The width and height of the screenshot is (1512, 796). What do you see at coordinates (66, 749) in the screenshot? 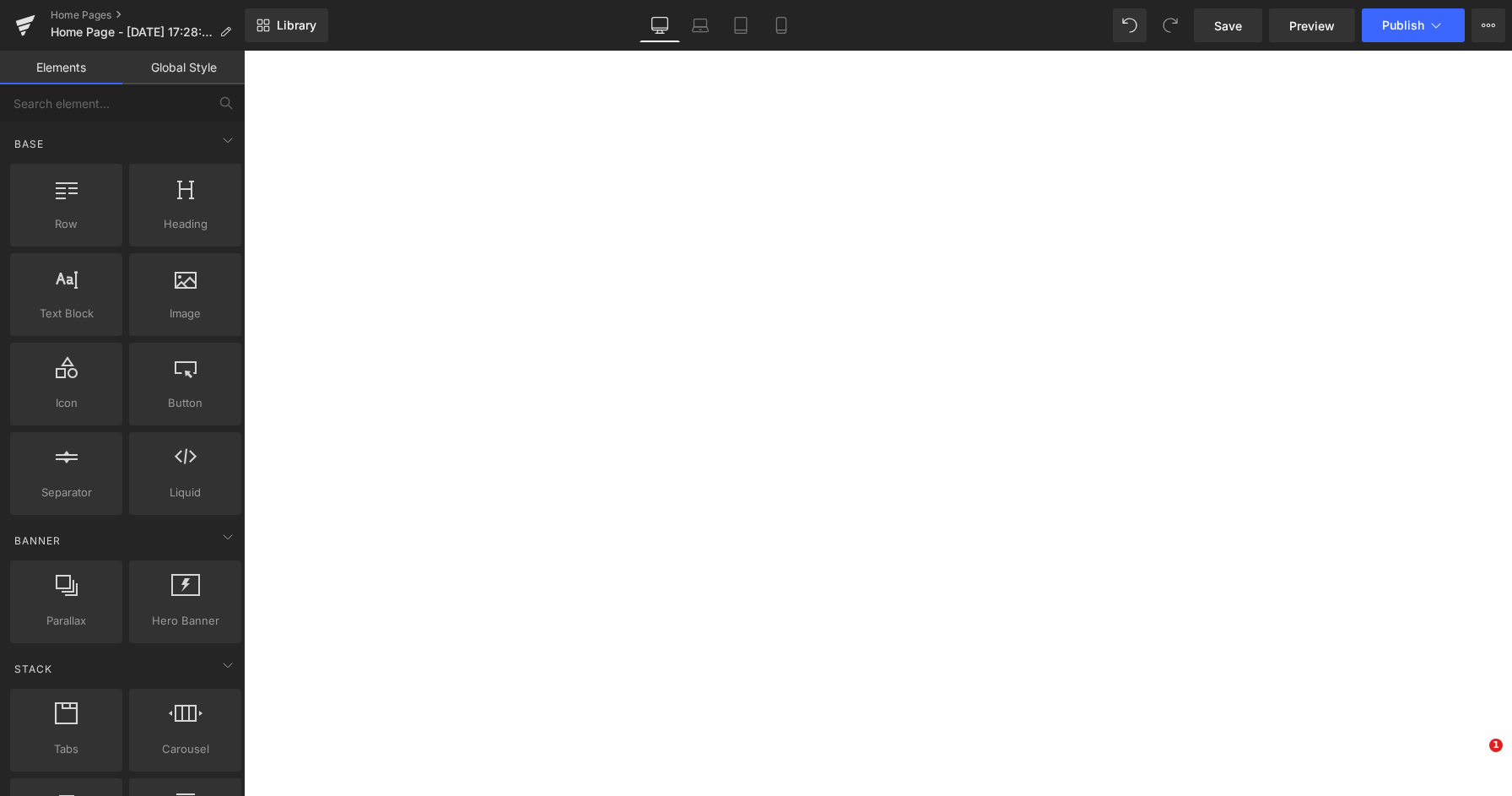
I see `span: Tabs` at bounding box center [66, 749].